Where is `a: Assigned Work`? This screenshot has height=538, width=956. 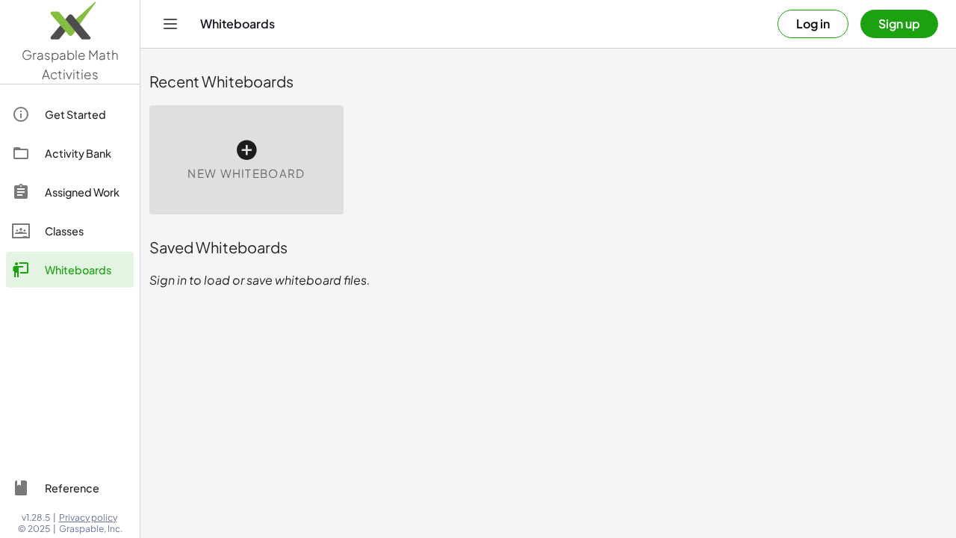
a: Assigned Work is located at coordinates (69, 192).